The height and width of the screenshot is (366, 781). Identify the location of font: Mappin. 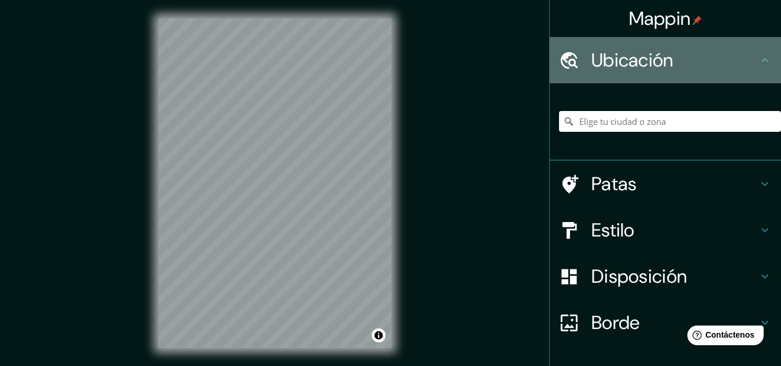
(660, 19).